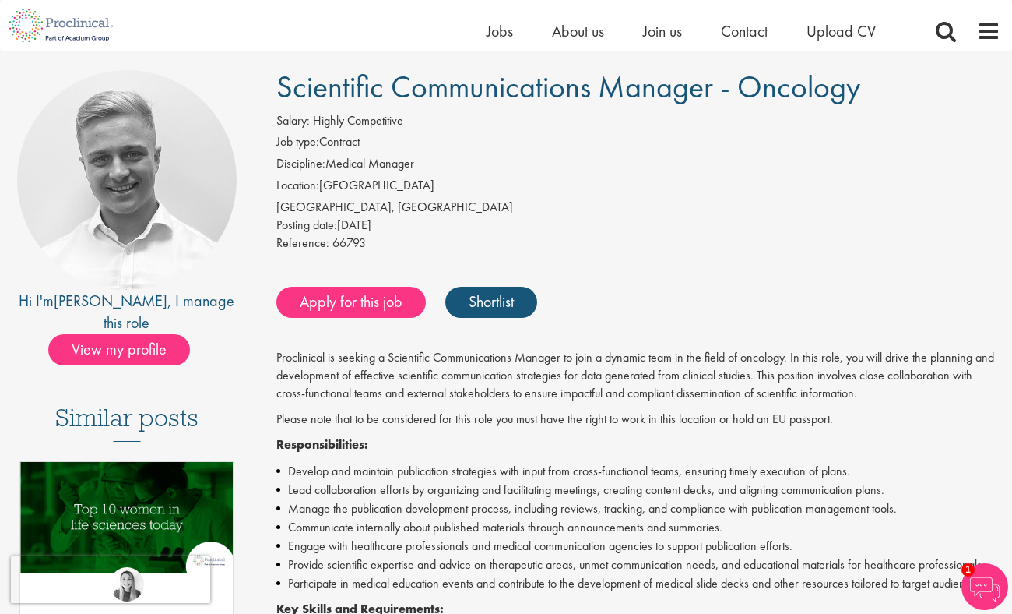  I want to click on li: Lead collaboration efforts by organizing and facilitating meetings, creating content decks, and a..., so click(639, 490).